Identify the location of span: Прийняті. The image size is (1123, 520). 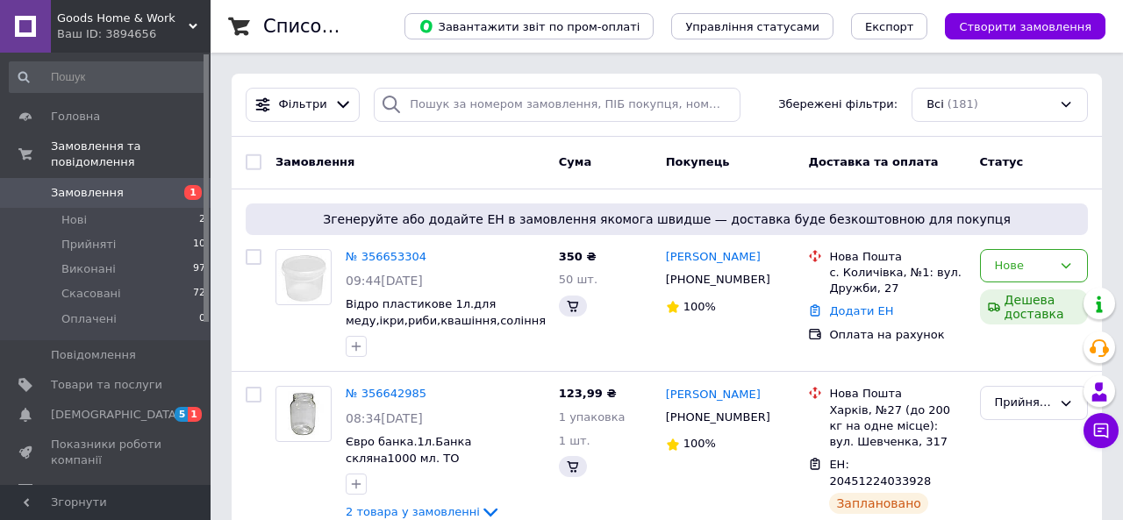
(89, 245).